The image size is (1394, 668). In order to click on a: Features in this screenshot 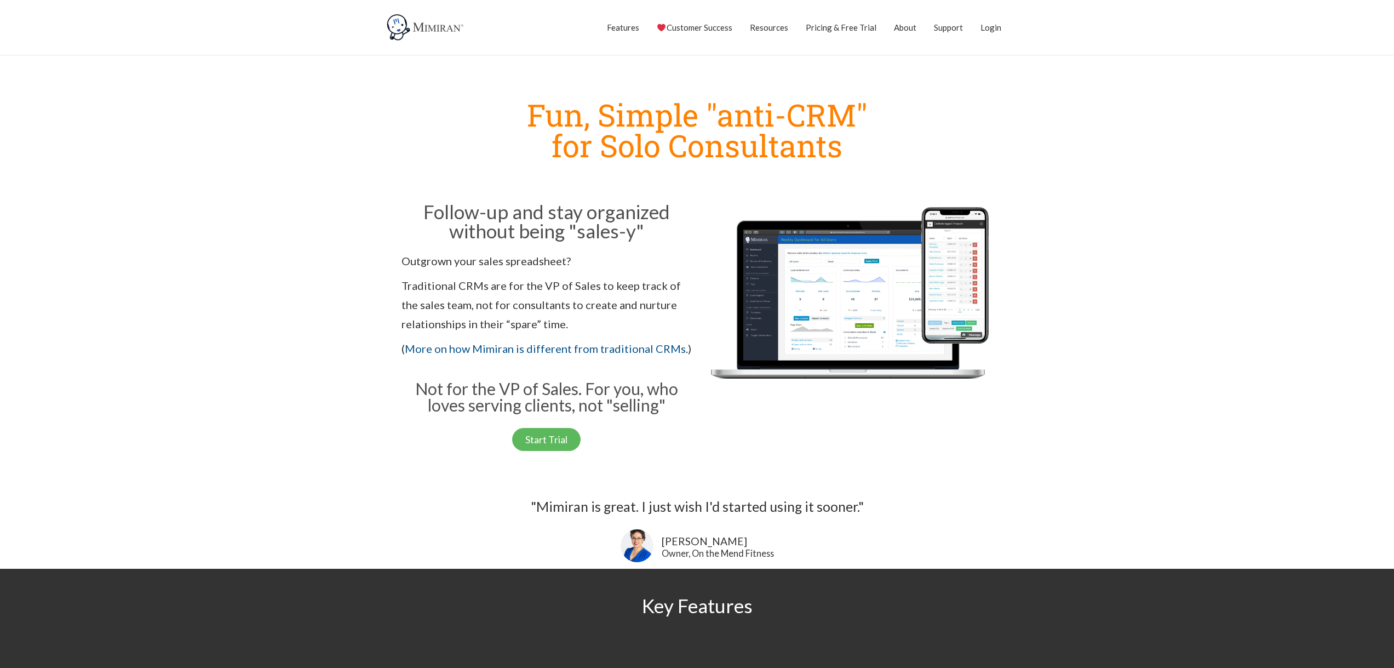, I will do `click(623, 27)`.